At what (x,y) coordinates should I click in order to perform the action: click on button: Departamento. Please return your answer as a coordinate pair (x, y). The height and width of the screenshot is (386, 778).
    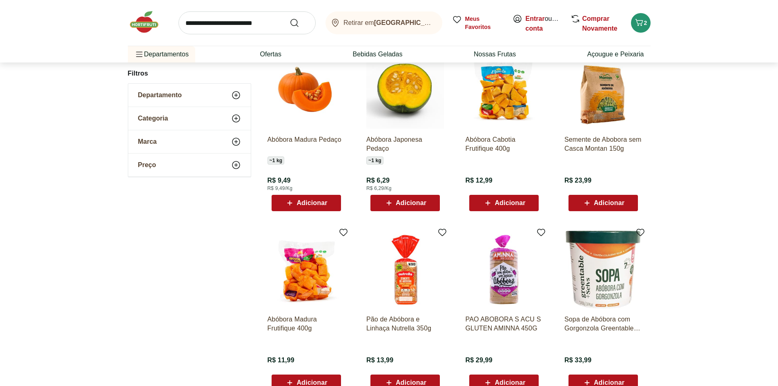
    Looking at the image, I should click on (189, 95).